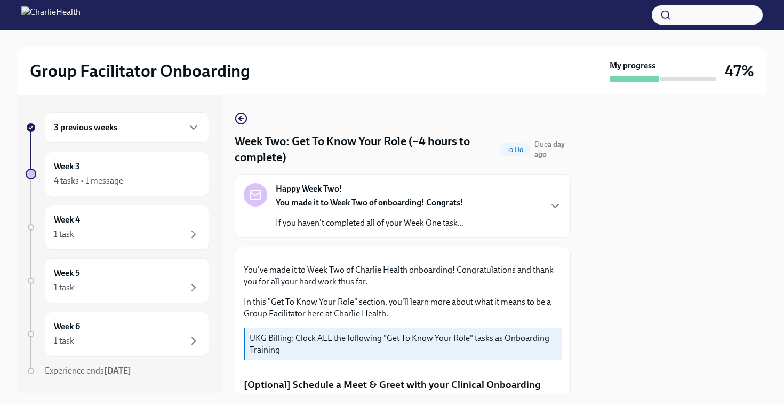  What do you see at coordinates (739, 71) in the screenshot?
I see `h3: 47%` at bounding box center [739, 71].